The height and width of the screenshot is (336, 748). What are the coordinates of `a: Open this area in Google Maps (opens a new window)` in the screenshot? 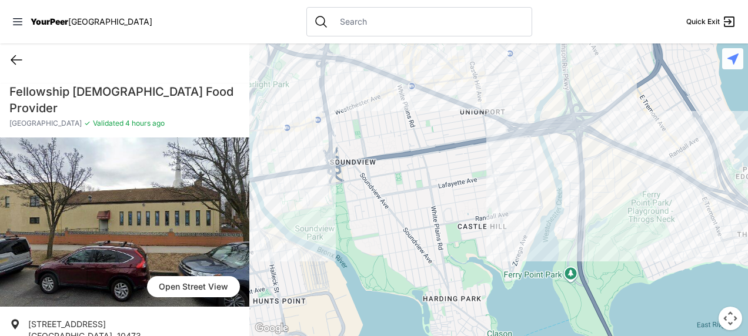 It's located at (272, 329).